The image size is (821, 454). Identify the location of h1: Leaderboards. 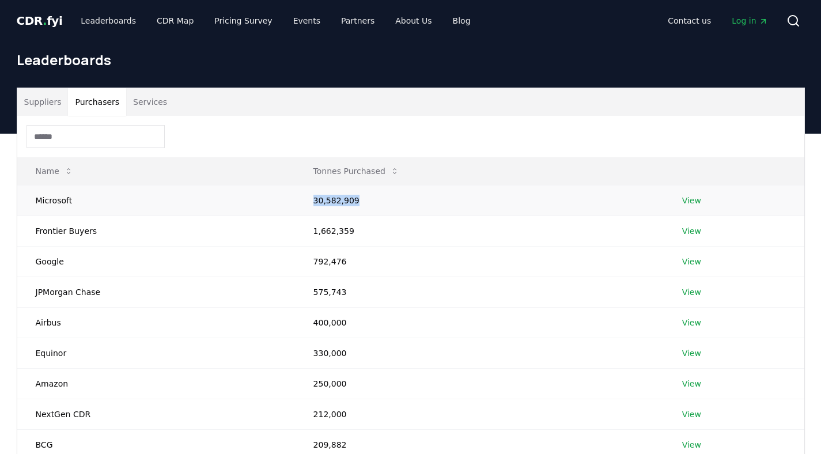
(411, 60).